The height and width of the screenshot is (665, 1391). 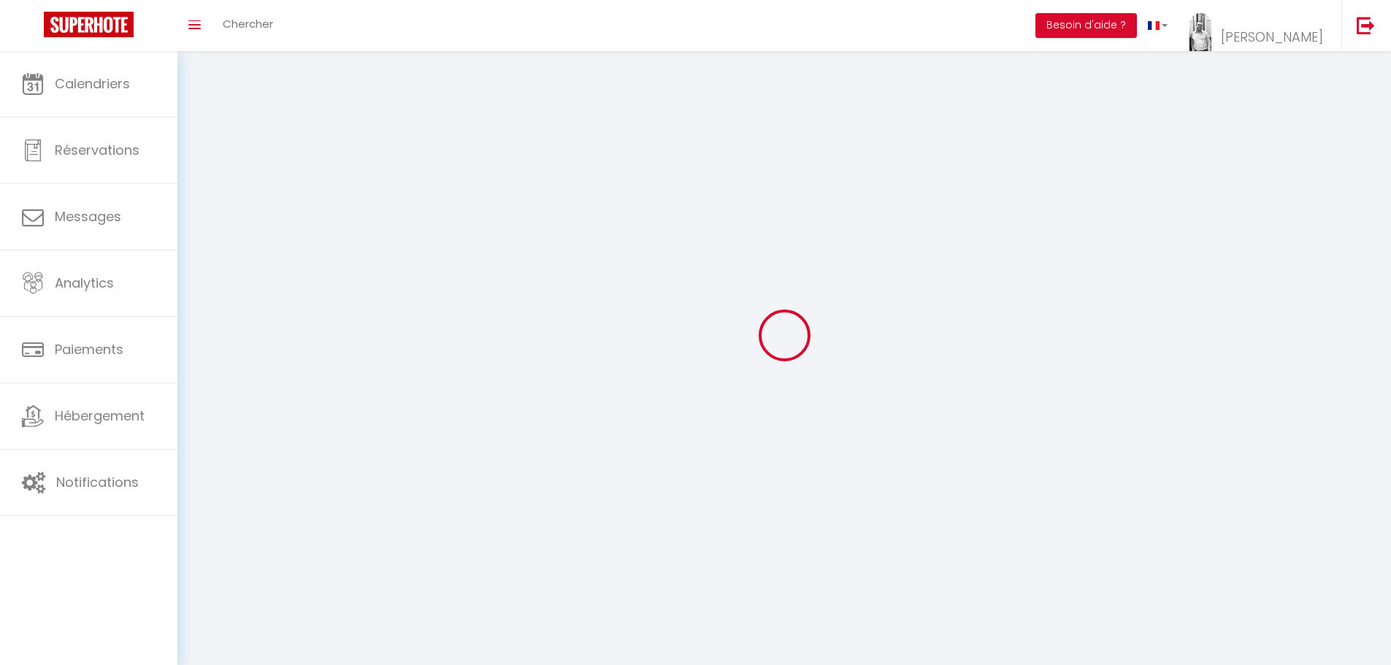 What do you see at coordinates (99, 416) in the screenshot?
I see `span: Hébergement` at bounding box center [99, 416].